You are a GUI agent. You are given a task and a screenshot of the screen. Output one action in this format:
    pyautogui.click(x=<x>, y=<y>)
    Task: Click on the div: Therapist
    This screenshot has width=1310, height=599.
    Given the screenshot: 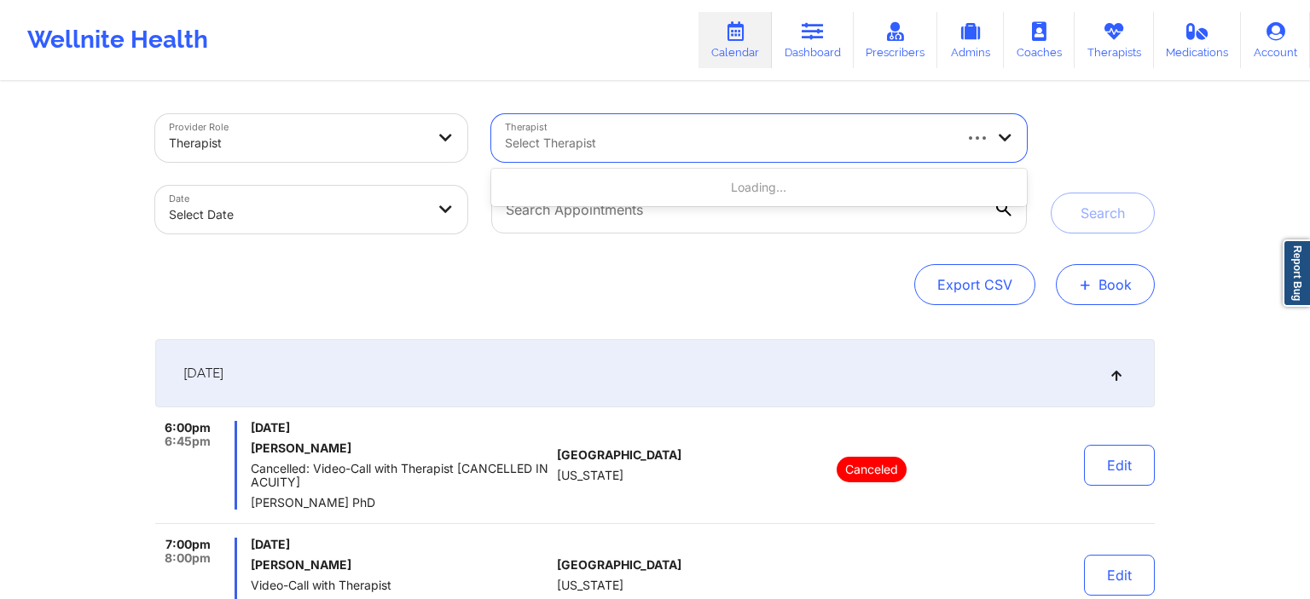 What is the action you would take?
    pyautogui.click(x=297, y=143)
    